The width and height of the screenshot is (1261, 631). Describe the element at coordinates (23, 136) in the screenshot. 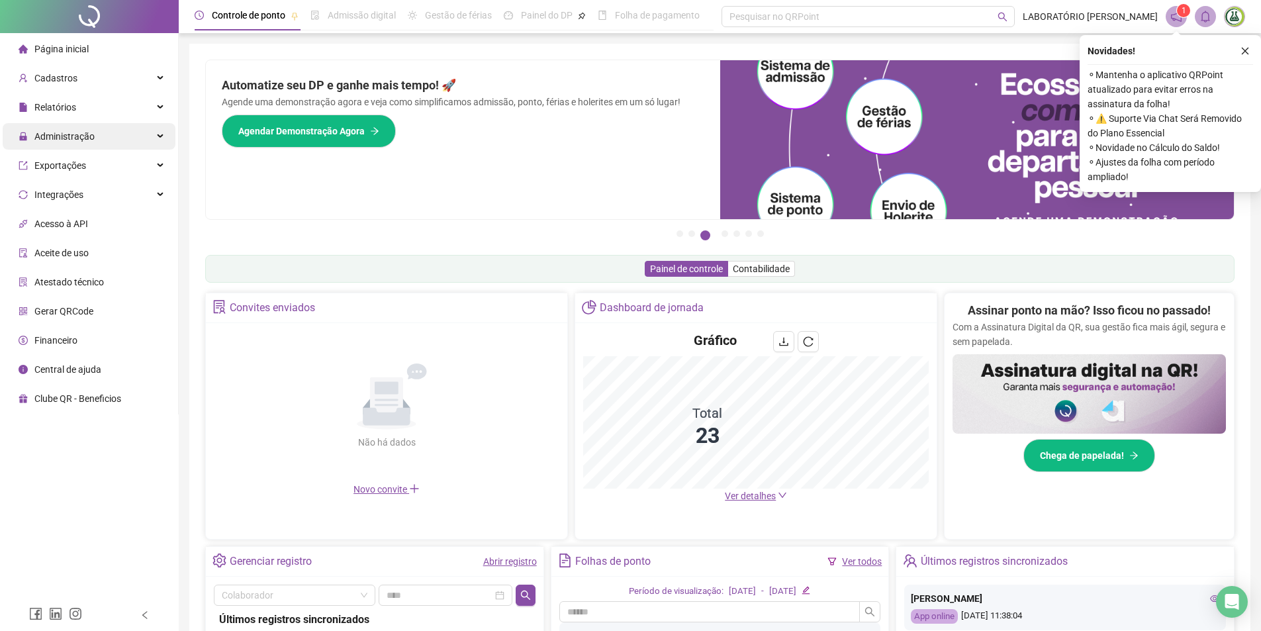

I see `span: lock` at that location.